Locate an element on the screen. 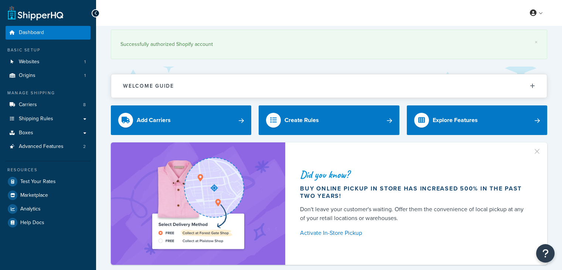 This screenshot has width=562, height=270. a: Analytics is located at coordinates (48, 209).